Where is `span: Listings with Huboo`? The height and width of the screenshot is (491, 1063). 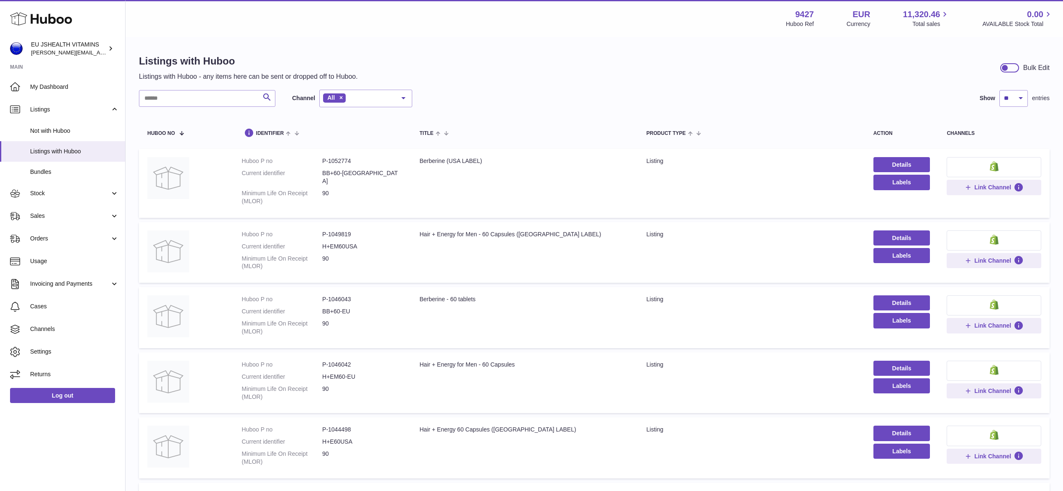 span: Listings with Huboo is located at coordinates (74, 151).